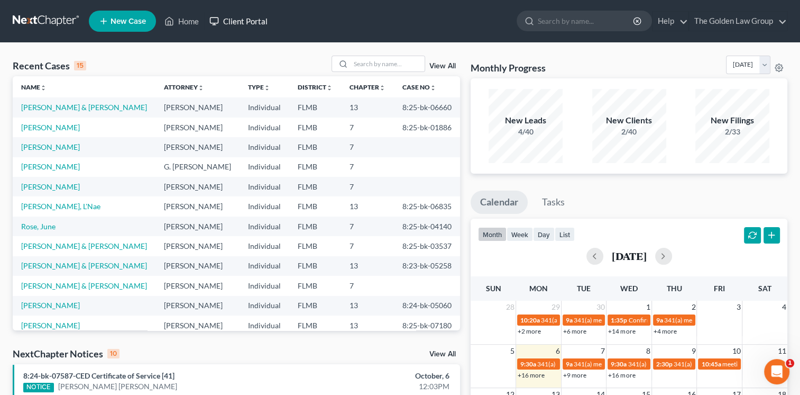 The height and width of the screenshot is (395, 800). What do you see at coordinates (558, 351) in the screenshot?
I see `span: 6` at bounding box center [558, 351].